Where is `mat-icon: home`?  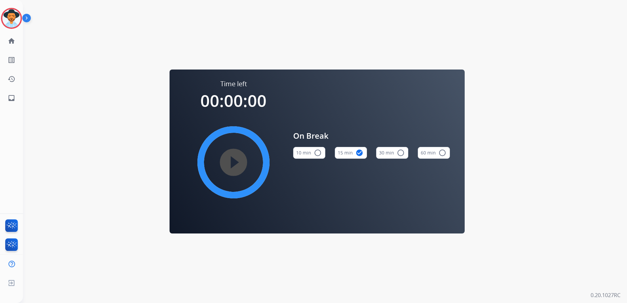 mat-icon: home is located at coordinates (11, 41).